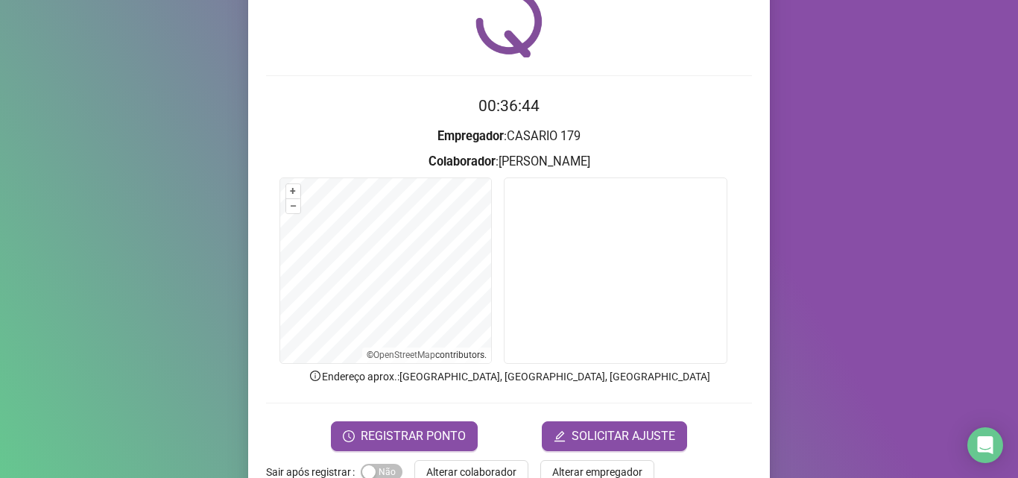 Image resolution: width=1018 pixels, height=478 pixels. I want to click on div: Open Intercom Messenger, so click(986, 445).